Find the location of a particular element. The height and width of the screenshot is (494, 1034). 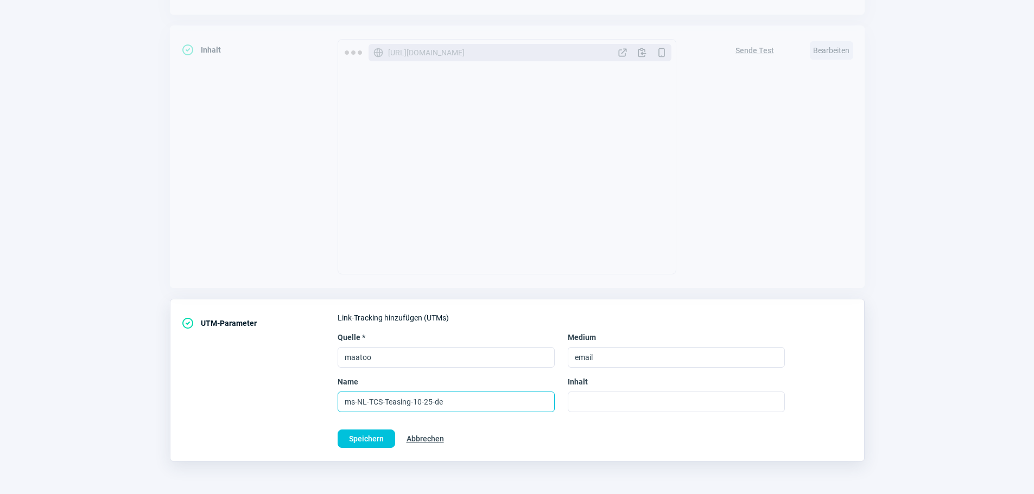

span: Sende Test is located at coordinates (754, 50).